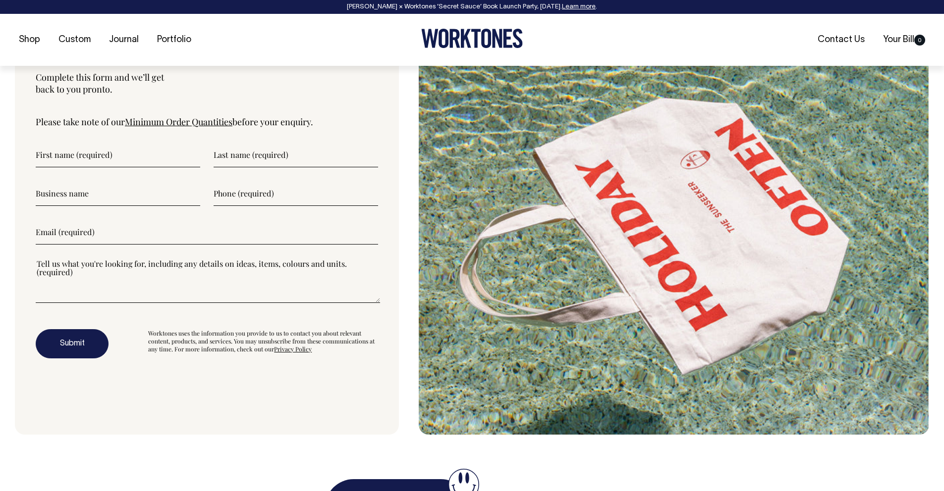 The height and width of the screenshot is (491, 944). Describe the element at coordinates (118, 155) in the screenshot. I see `input: First name (required)` at that location.